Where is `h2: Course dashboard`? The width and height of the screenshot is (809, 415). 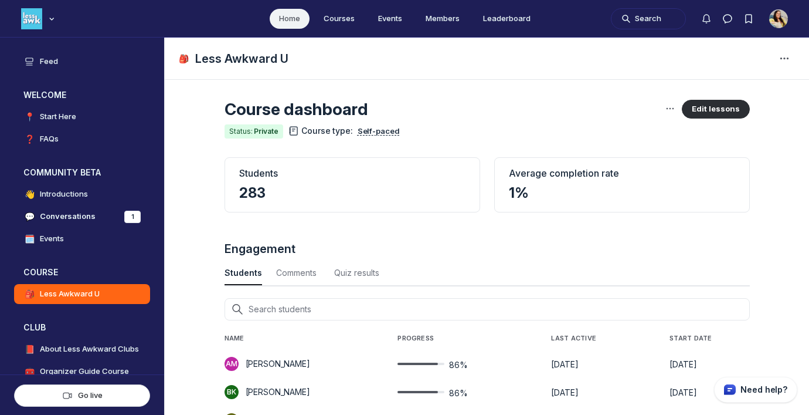 h2: Course dashboard is located at coordinates (444, 109).